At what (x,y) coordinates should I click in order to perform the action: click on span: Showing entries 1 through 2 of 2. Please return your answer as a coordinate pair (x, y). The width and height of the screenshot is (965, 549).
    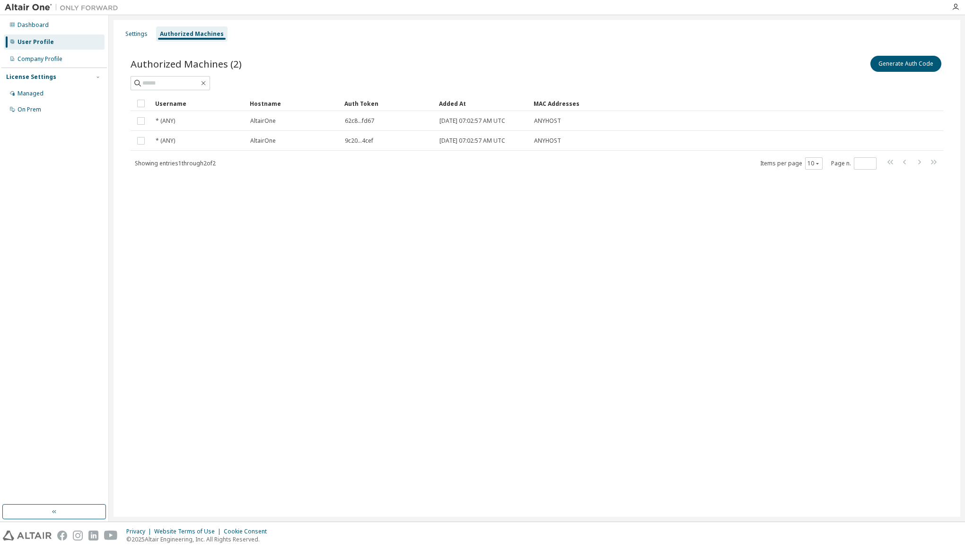
    Looking at the image, I should click on (175, 163).